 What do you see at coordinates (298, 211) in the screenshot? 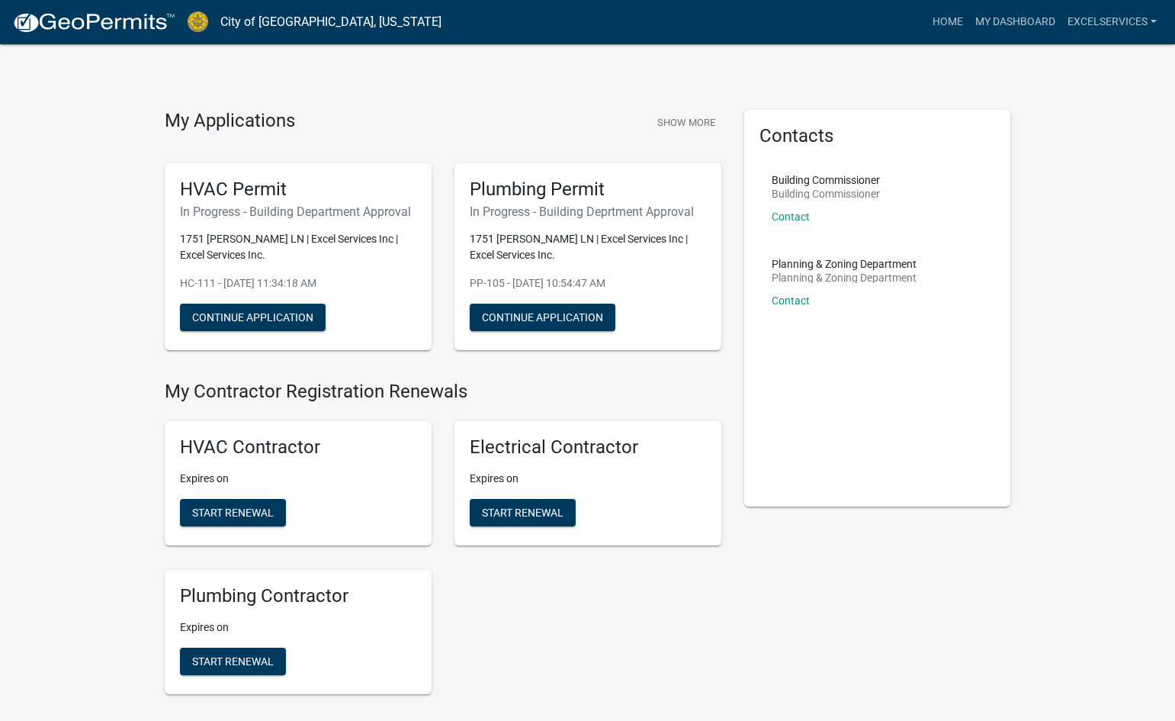
I see `h6: In Progress - Building Department Approval` at bounding box center [298, 211].